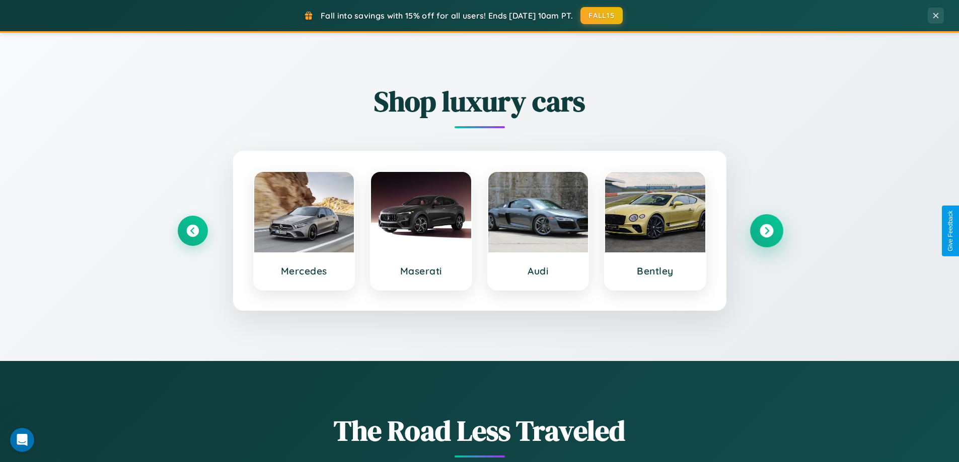 This screenshot has width=959, height=462. Describe the element at coordinates (950, 231) in the screenshot. I see `div: Give Feedback` at that location.